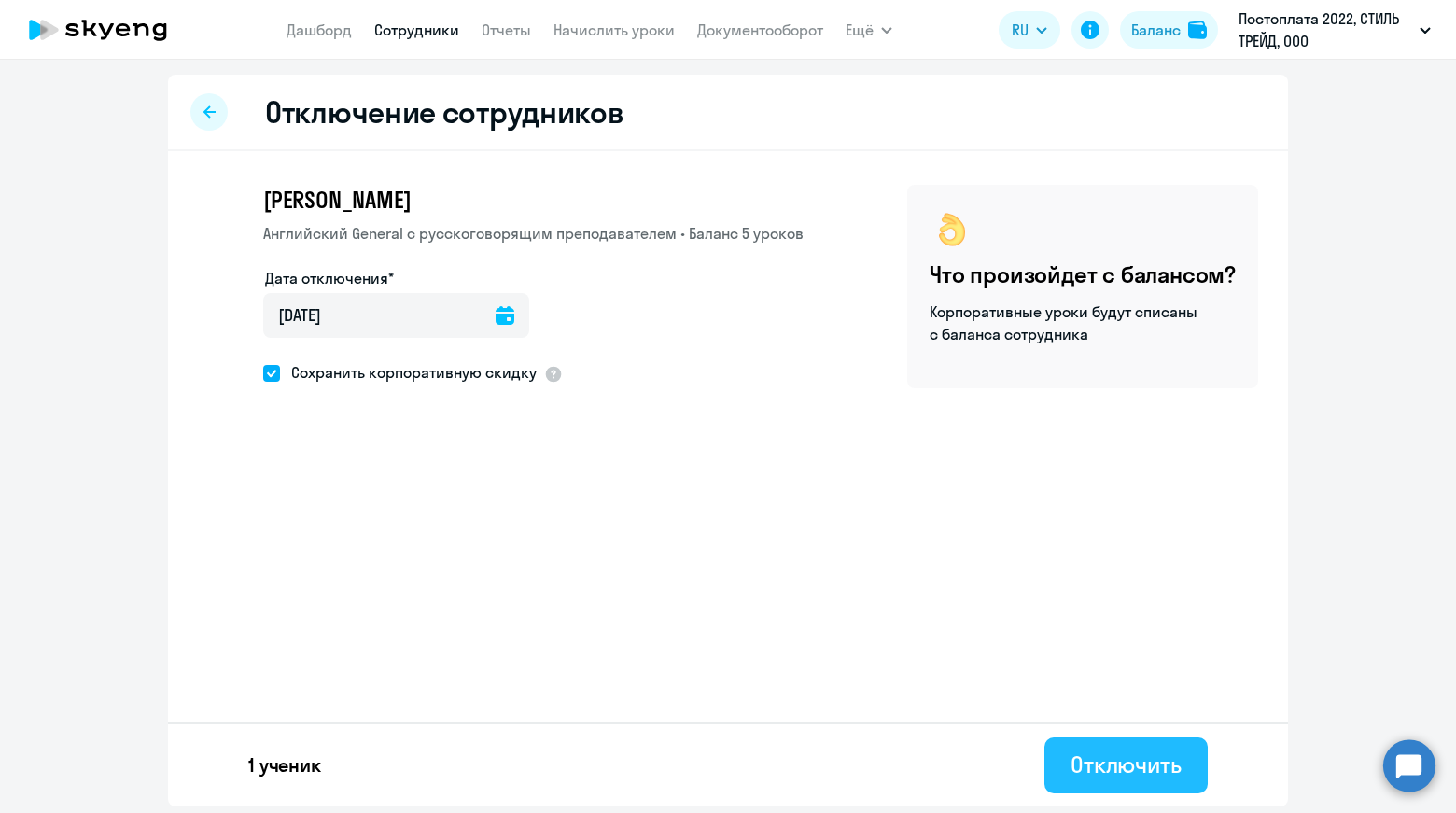 The height and width of the screenshot is (813, 1456). I want to click on span: RU, so click(1021, 30).